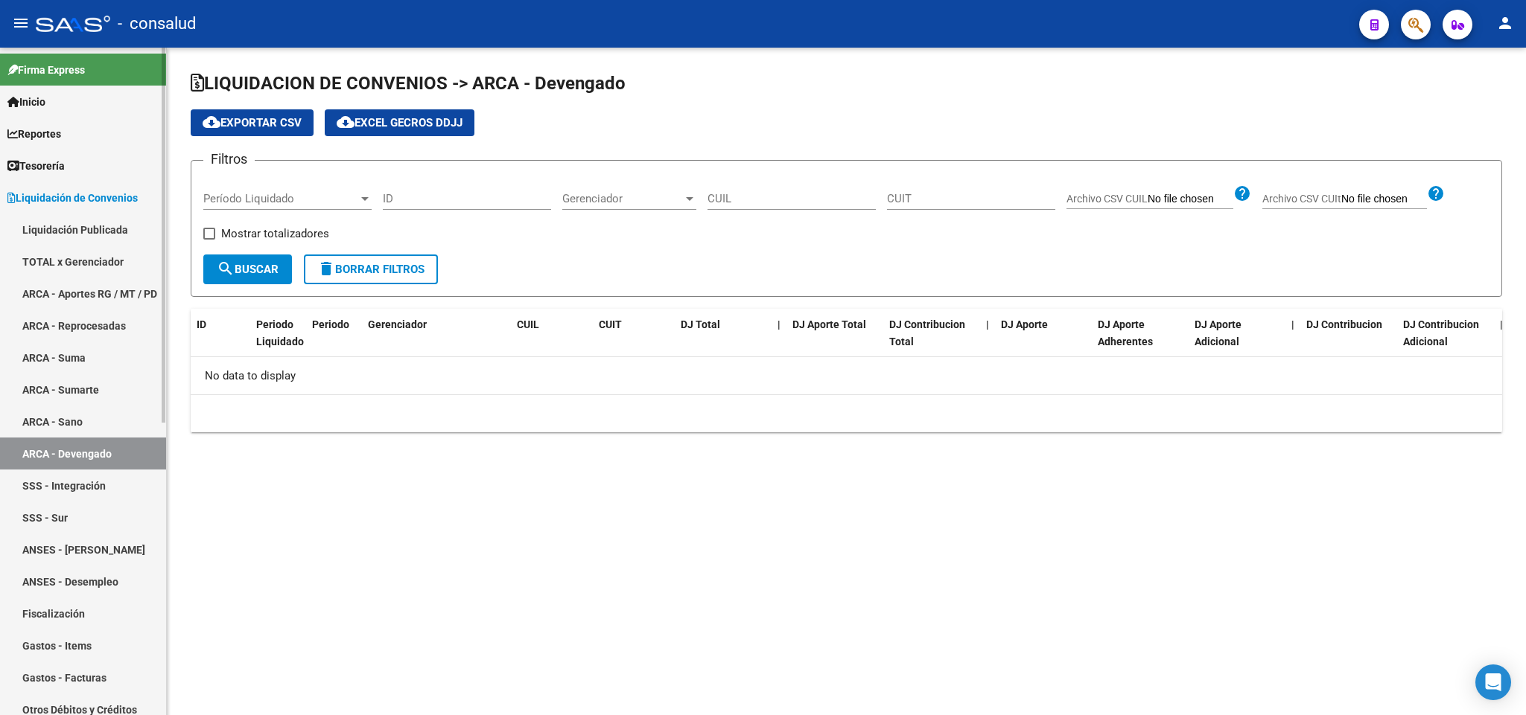  I want to click on input: Archivo CSV CUIL, so click(1190, 200).